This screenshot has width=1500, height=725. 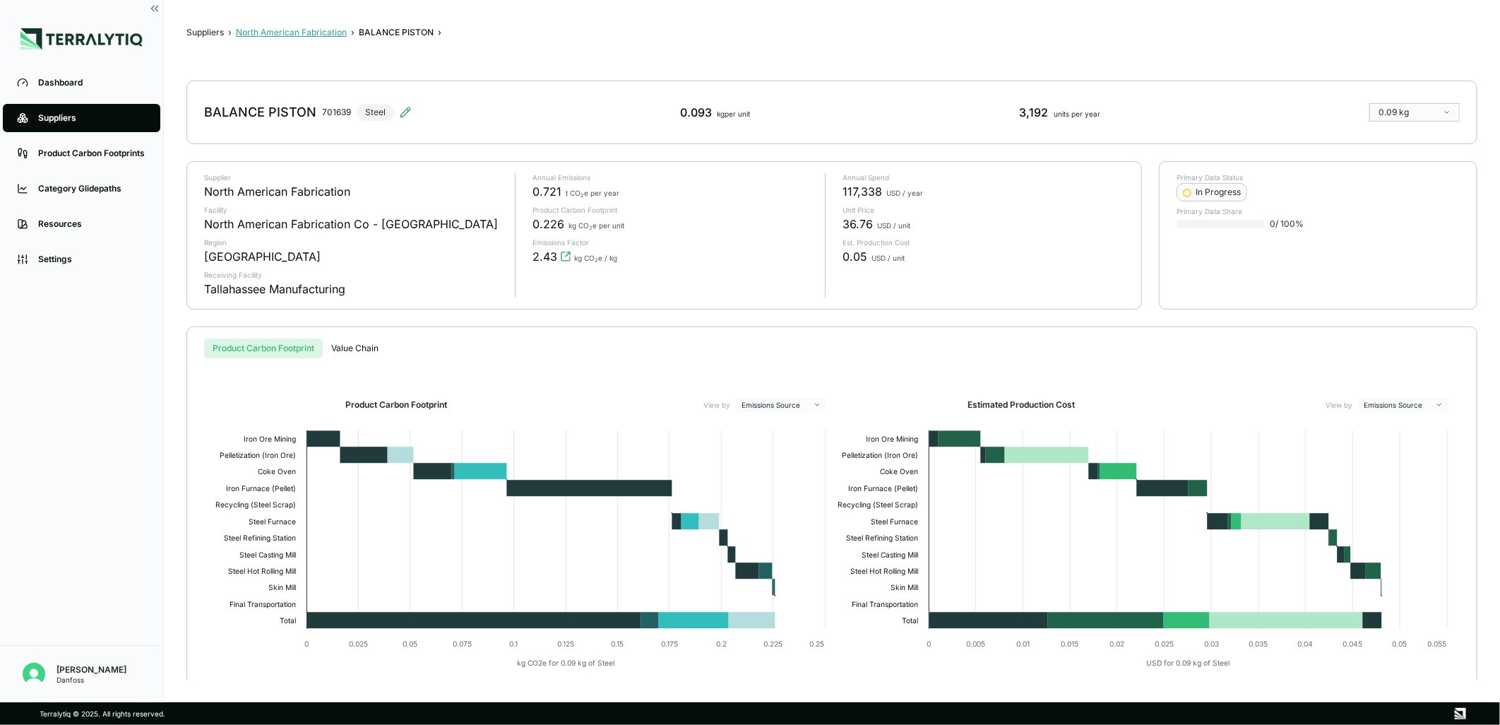 I want to click on button: Product Carbon Footprint, so click(x=263, y=348).